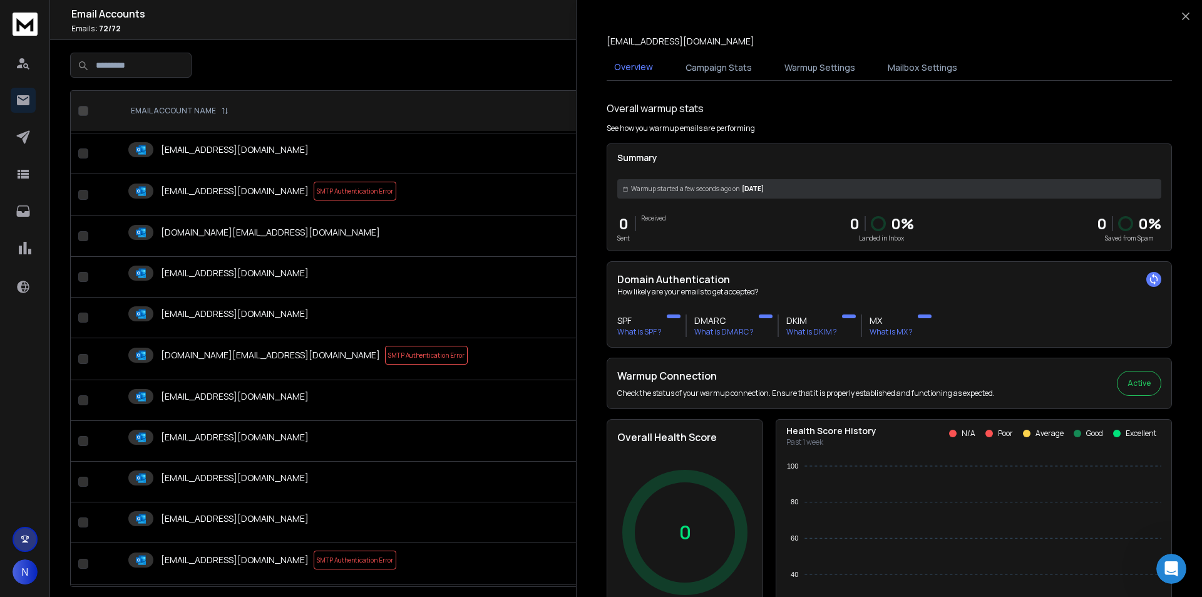 This screenshot has height=597, width=1202. What do you see at coordinates (117, 185) in the screenshot?
I see `div: Send us a message` at bounding box center [117, 185].